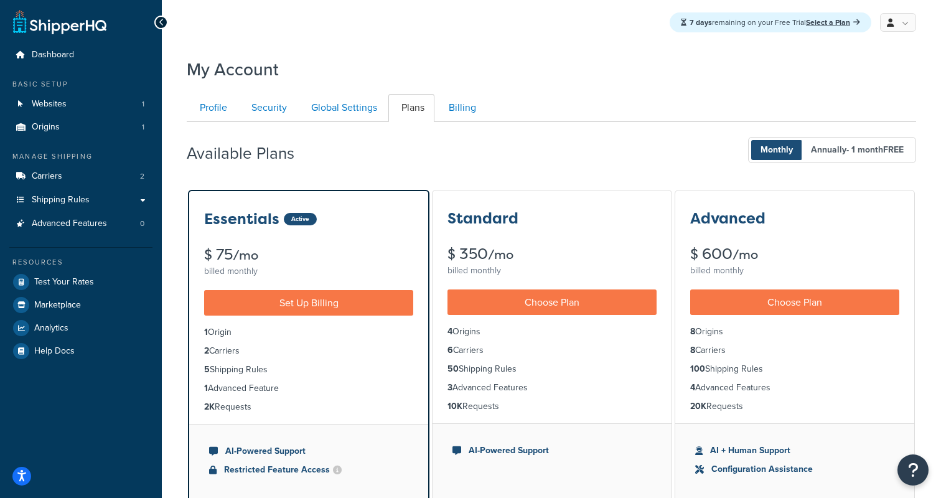 The image size is (941, 498). What do you see at coordinates (342, 108) in the screenshot?
I see `a: Global Settings` at bounding box center [342, 108].